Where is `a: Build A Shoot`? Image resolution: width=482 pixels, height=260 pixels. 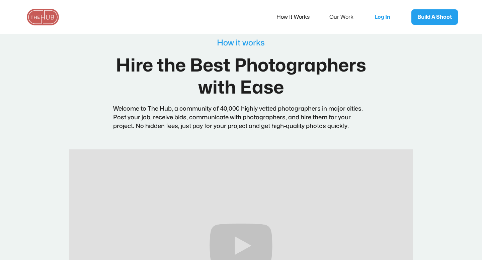
a: Build A Shoot is located at coordinates (434, 17).